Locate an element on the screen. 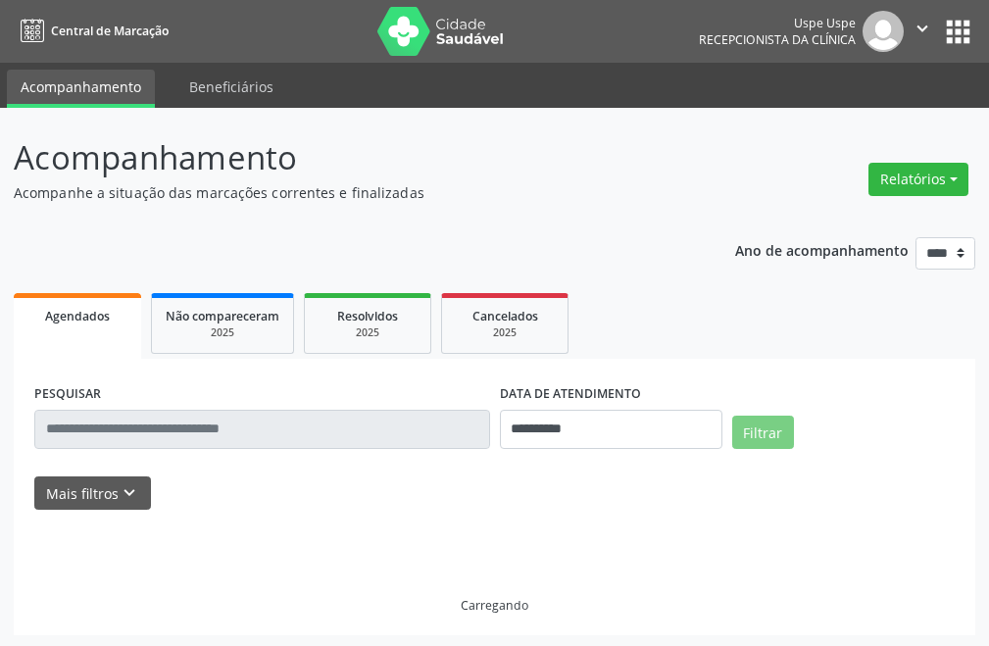  button: apps is located at coordinates (957, 31).